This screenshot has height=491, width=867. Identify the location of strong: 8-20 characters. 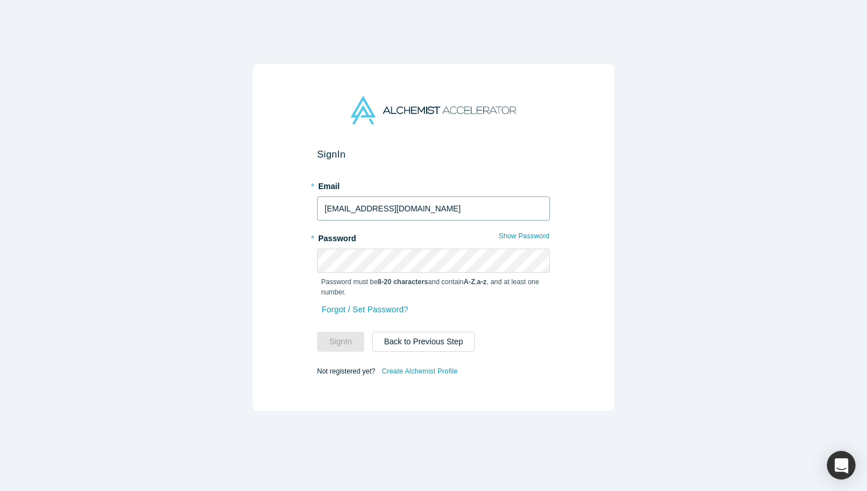
(403, 282).